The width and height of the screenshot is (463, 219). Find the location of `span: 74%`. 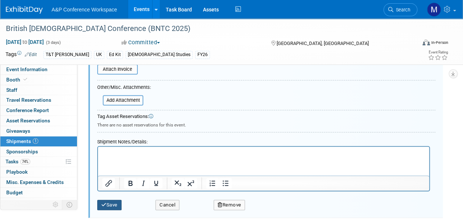

span: 74% is located at coordinates (25, 161).